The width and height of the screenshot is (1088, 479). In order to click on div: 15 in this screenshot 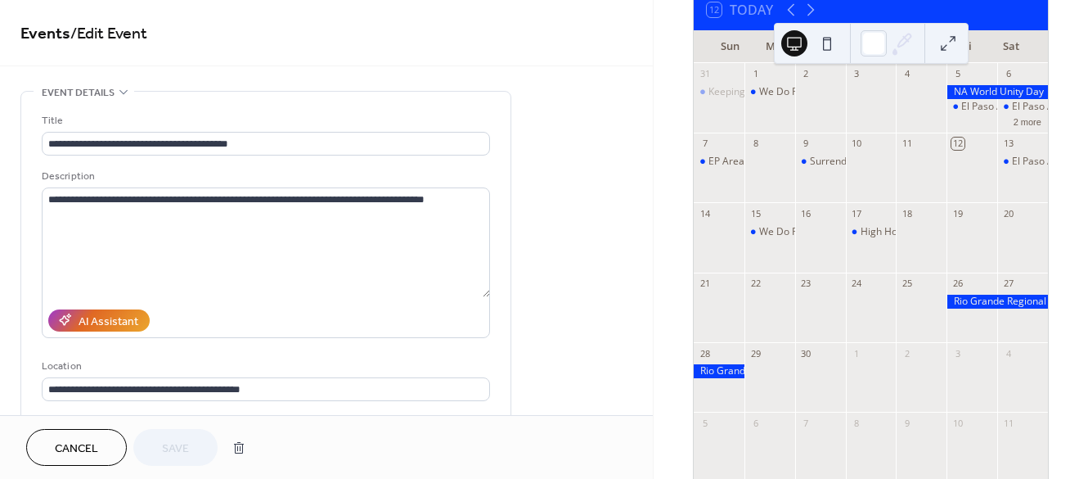, I will do `click(755, 213)`.